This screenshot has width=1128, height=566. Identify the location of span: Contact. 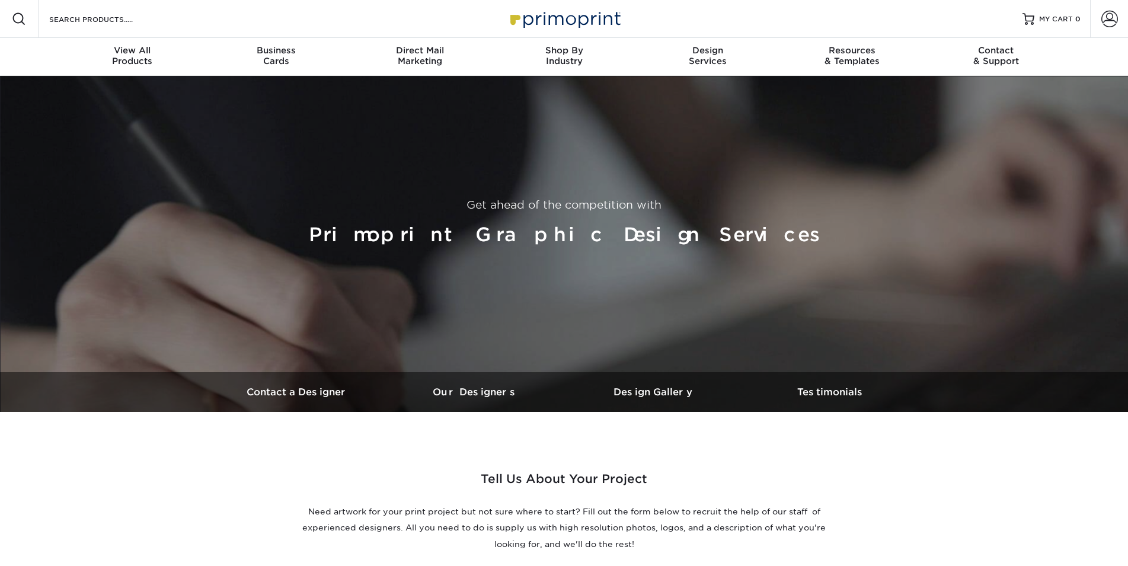
(996, 50).